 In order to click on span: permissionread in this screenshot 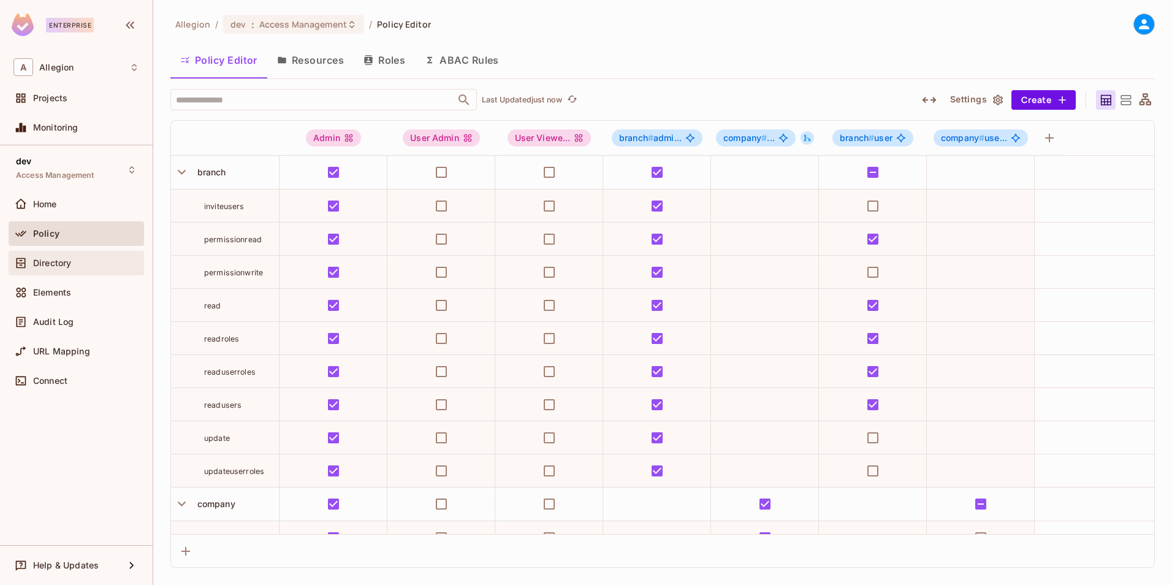, I will do `click(233, 239)`.